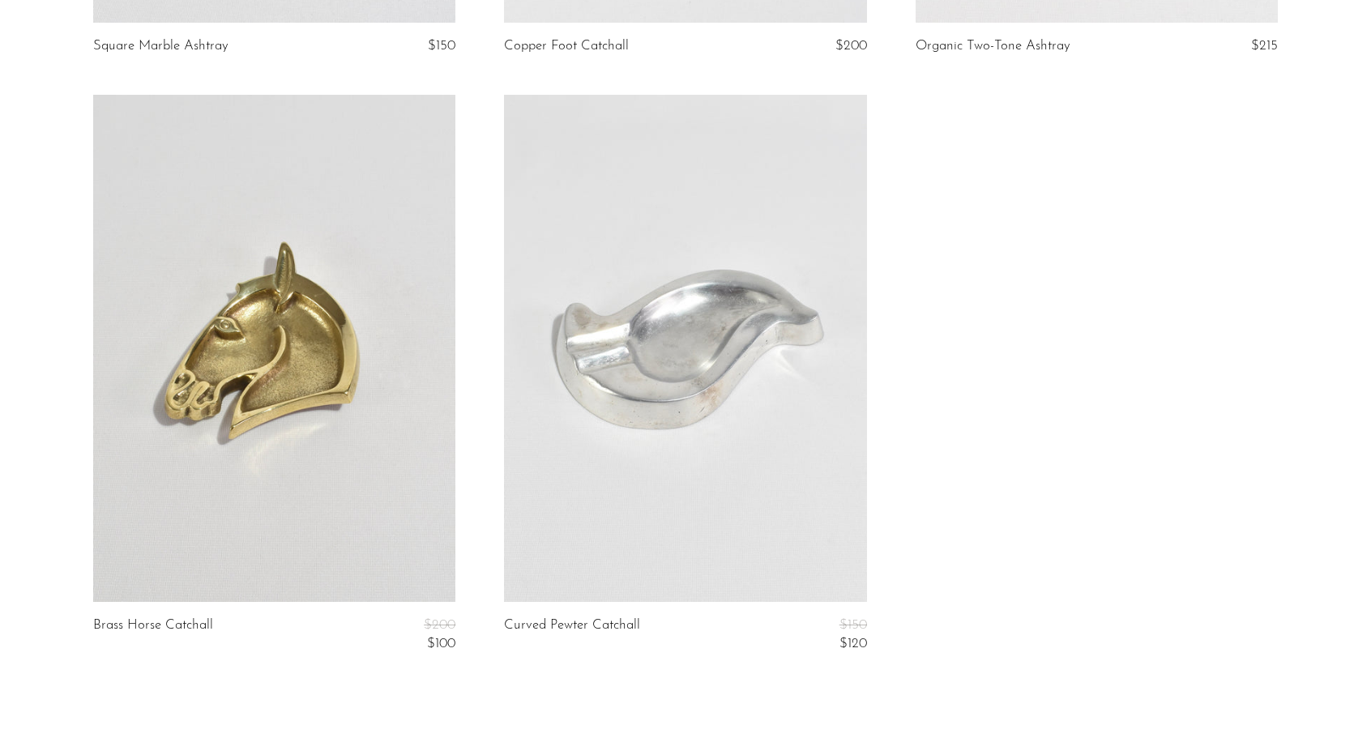 This screenshot has width=1371, height=755. Describe the element at coordinates (1264, 45) in the screenshot. I see `span: $215` at that location.